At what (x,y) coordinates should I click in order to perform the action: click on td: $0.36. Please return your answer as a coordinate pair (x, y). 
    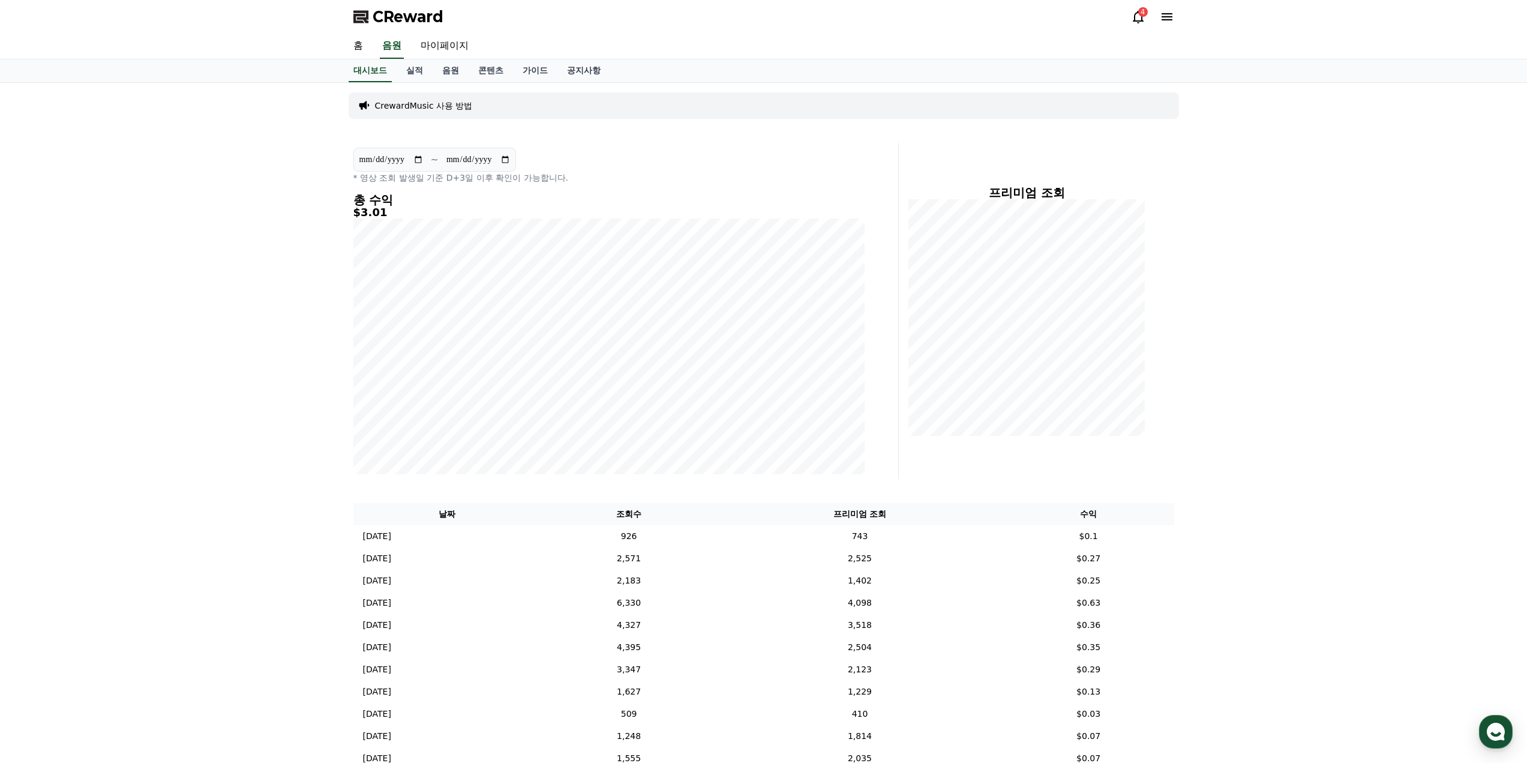
    Looking at the image, I should click on (1088, 625).